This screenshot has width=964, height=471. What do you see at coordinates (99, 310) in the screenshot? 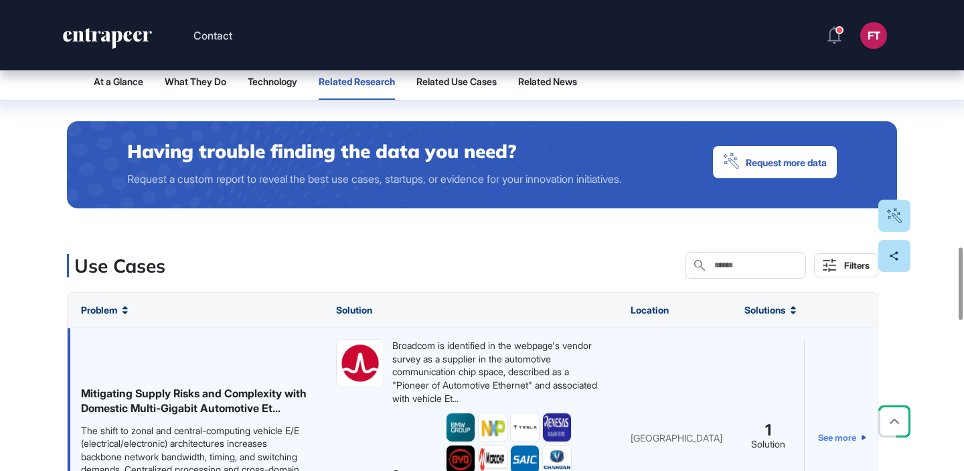
I see `span: Problem` at bounding box center [99, 310].